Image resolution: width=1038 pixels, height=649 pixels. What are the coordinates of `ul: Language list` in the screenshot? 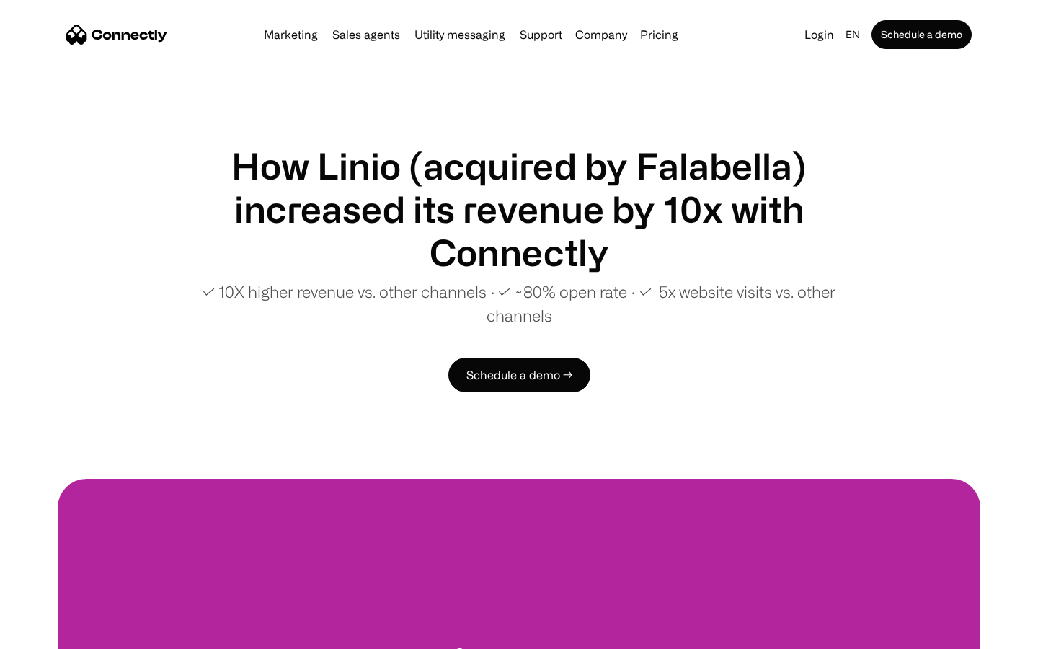 It's located at (58, 634).